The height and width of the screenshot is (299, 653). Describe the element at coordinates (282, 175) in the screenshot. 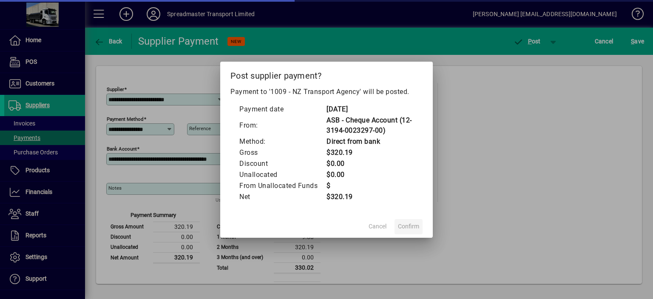

I see `td: Unallocated` at that location.